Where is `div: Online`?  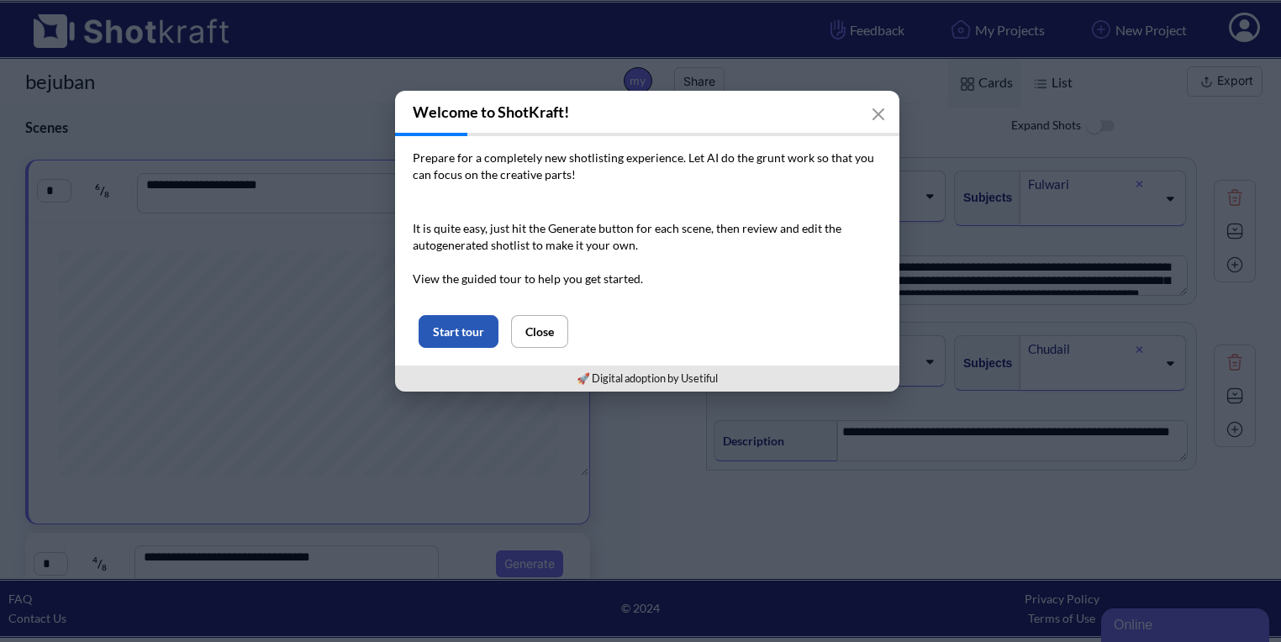 div: Online is located at coordinates (84, 20).